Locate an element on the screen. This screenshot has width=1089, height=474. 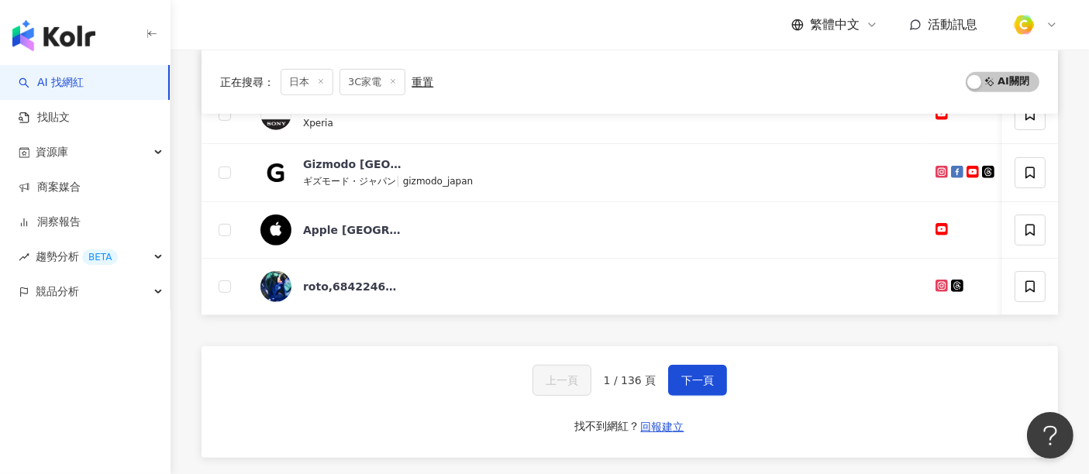
div: roto,6842246222 is located at coordinates (353, 287).